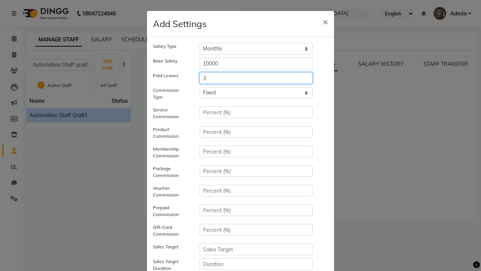 The height and width of the screenshot is (271, 481). Describe the element at coordinates (171, 113) in the screenshot. I see `label: Service Commission` at that location.